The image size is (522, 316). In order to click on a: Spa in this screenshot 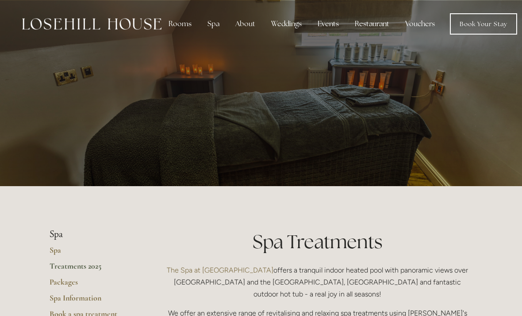, I will do `click(92, 253)`.